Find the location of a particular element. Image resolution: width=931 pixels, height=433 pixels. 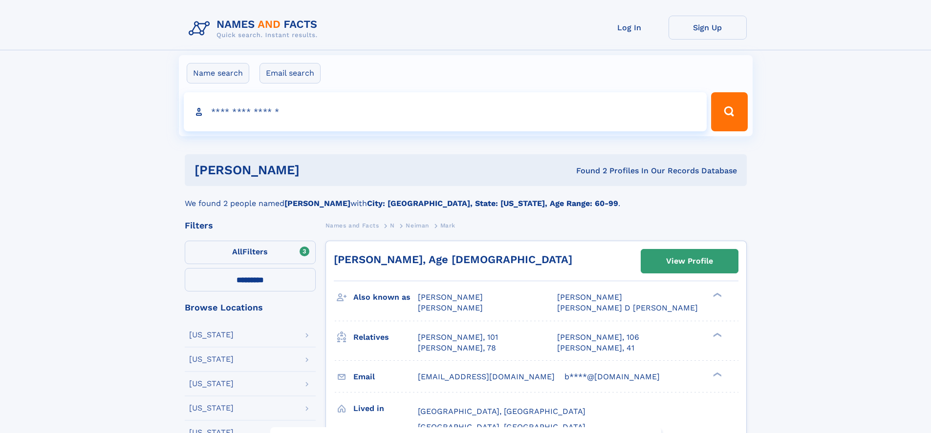

a: Log In is located at coordinates (629, 27).